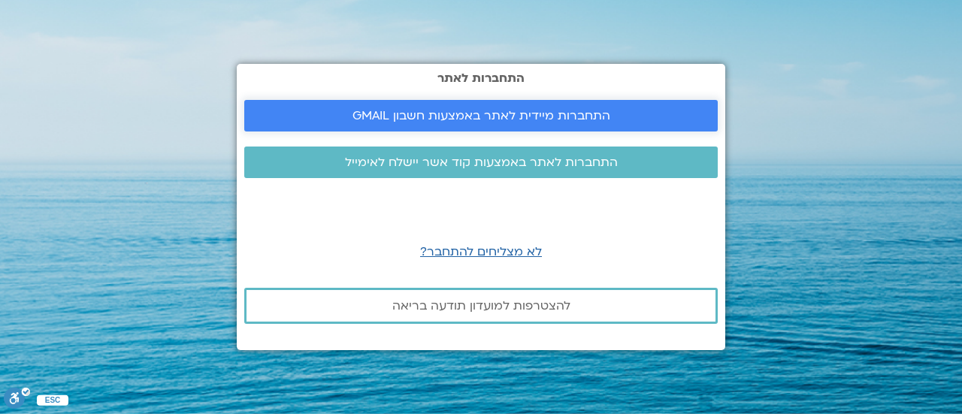 This screenshot has width=962, height=414. I want to click on span: לא מצליחים להתחבר?, so click(481, 252).